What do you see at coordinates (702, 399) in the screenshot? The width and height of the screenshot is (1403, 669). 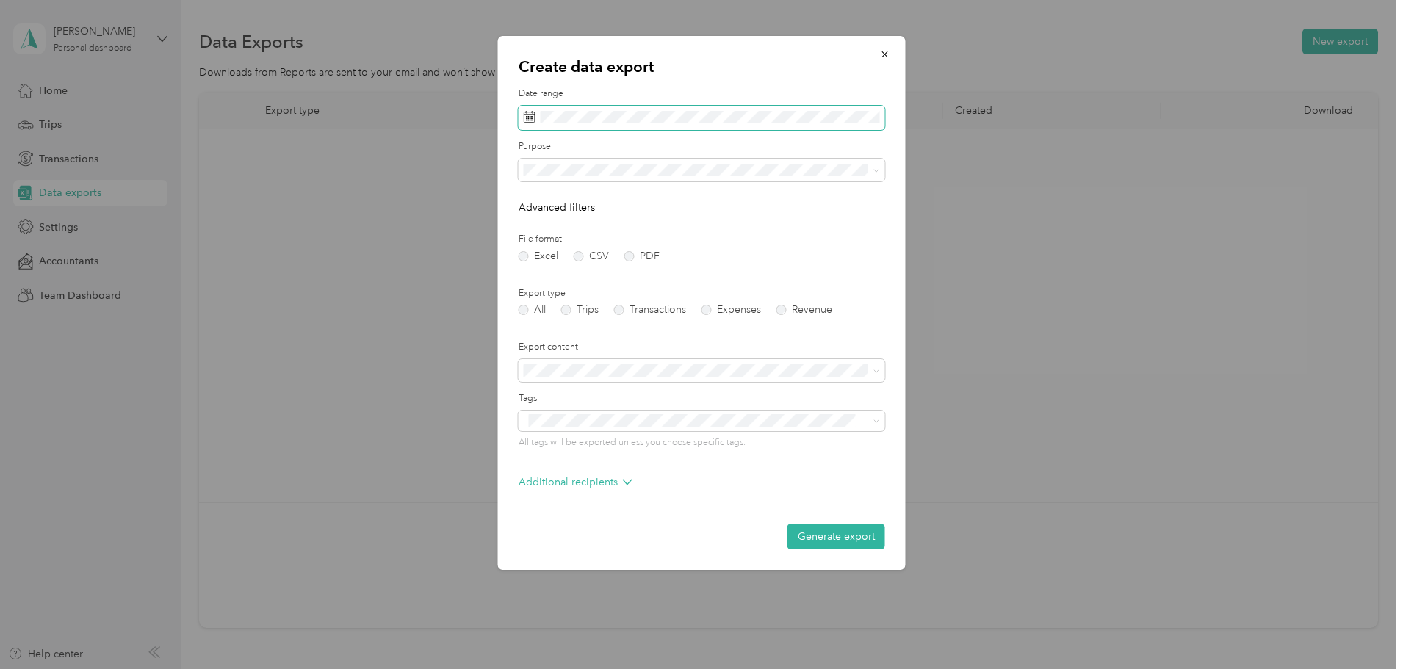 I see `label: Tags` at bounding box center [702, 399].